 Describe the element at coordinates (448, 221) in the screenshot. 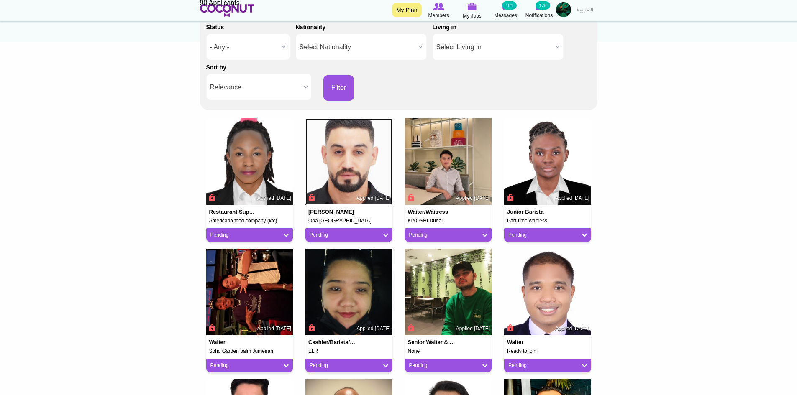

I see `h5: KIYOSHI Dubai` at that location.